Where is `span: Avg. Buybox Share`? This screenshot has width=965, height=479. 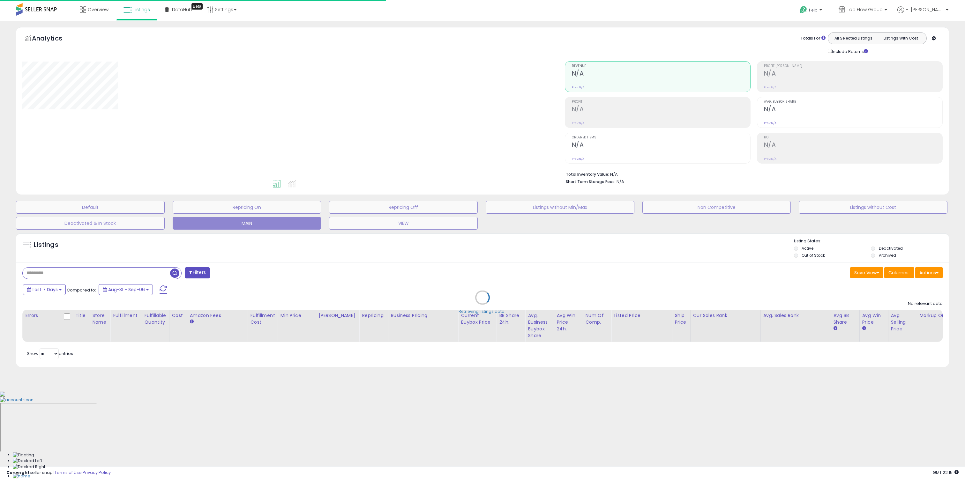 span: Avg. Buybox Share is located at coordinates (853, 102).